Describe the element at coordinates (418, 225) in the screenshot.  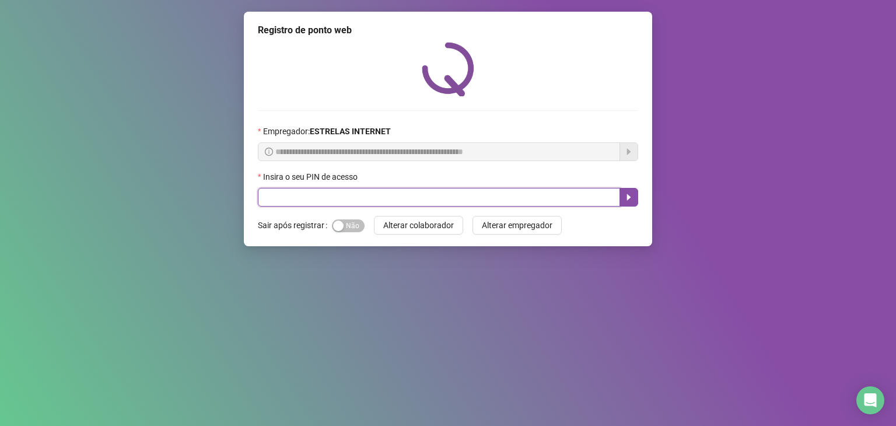
I see `span: Alterar colaborador` at that location.